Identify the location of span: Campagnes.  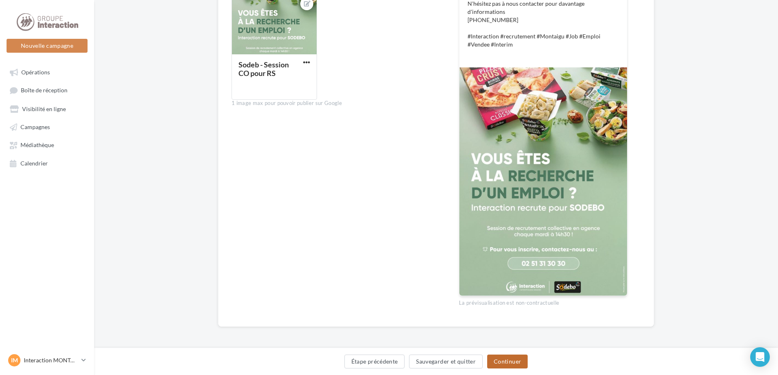
(35, 127).